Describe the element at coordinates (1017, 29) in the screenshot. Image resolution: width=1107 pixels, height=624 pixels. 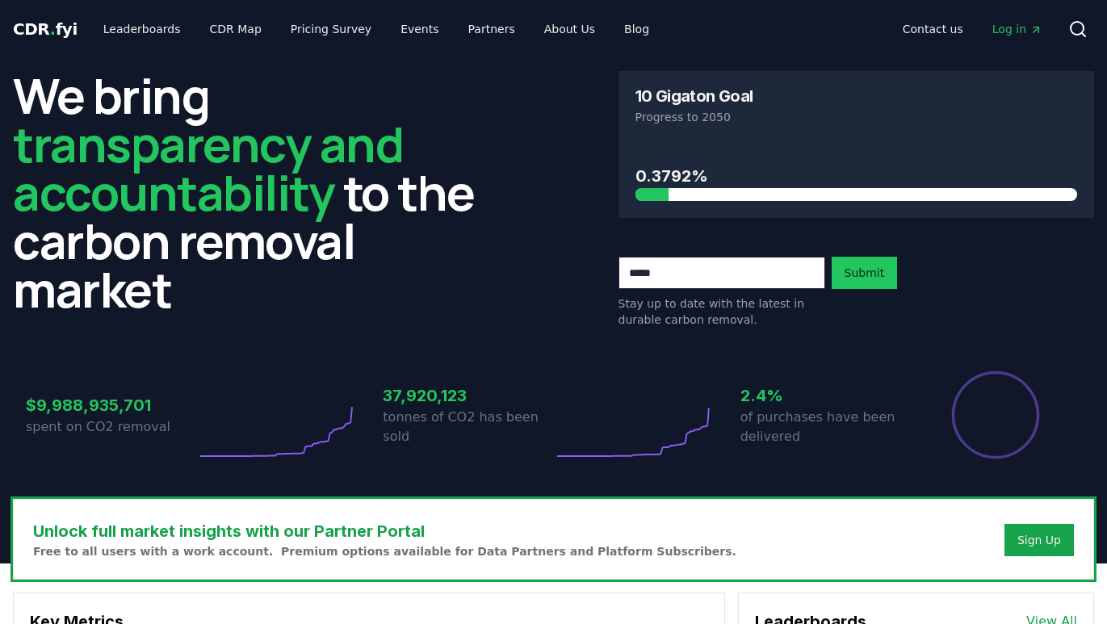
I see `a: Log in` at that location.